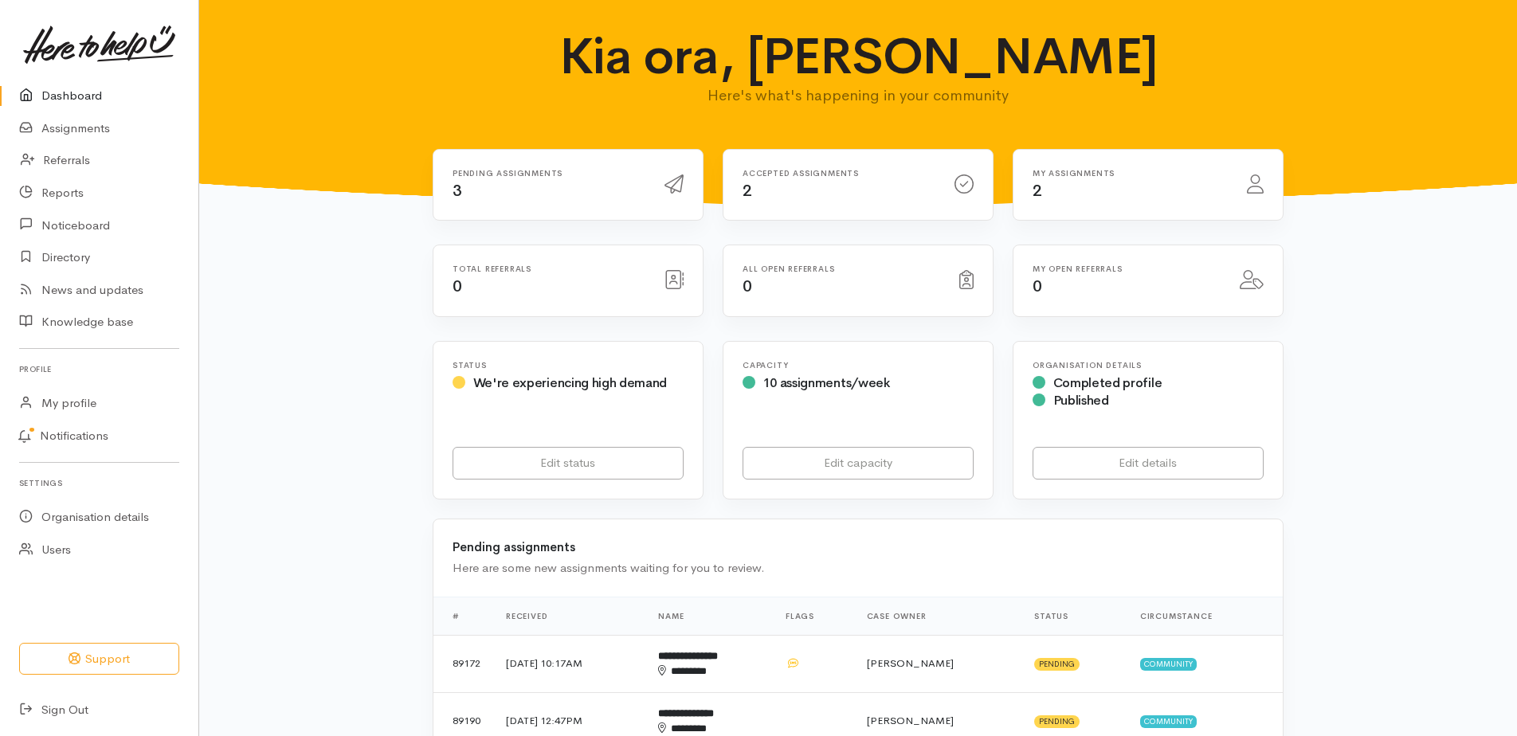  Describe the element at coordinates (858, 96) in the screenshot. I see `p: Here's what's happening in your community` at that location.